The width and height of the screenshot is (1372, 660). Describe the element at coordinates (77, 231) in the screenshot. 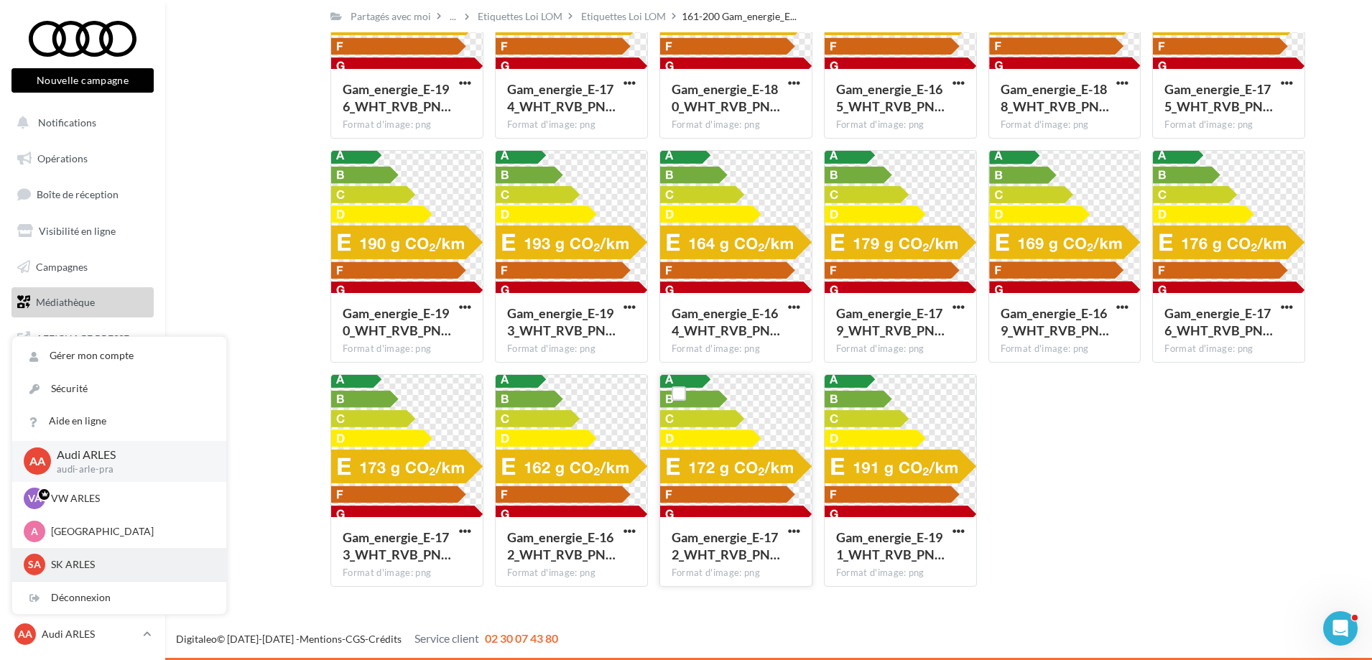

I see `span: Visibilité en ligne` at that location.